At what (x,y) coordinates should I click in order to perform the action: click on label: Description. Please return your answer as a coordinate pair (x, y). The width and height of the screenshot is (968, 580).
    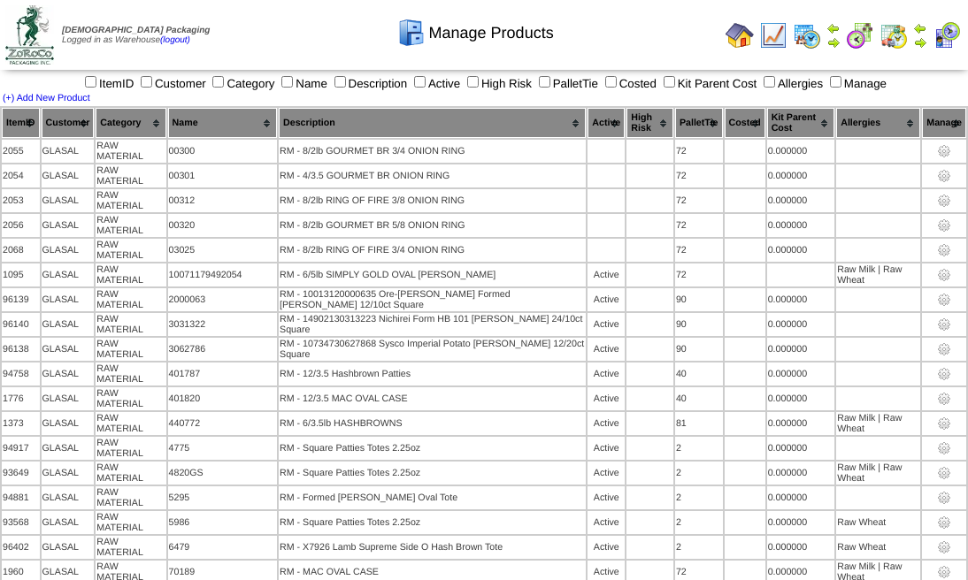
    Looking at the image, I should click on (369, 83).